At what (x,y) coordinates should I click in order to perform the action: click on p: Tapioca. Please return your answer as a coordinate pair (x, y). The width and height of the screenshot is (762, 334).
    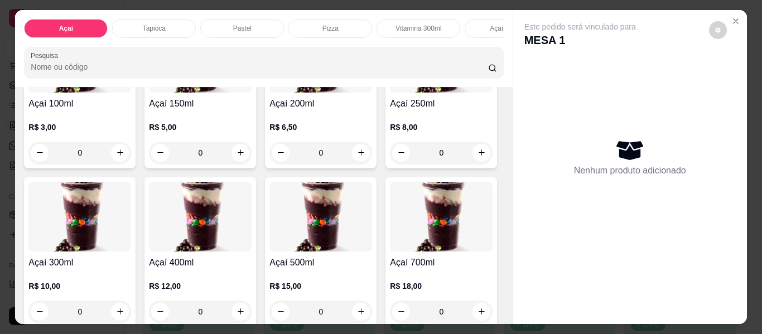
    Looking at the image, I should click on (154, 28).